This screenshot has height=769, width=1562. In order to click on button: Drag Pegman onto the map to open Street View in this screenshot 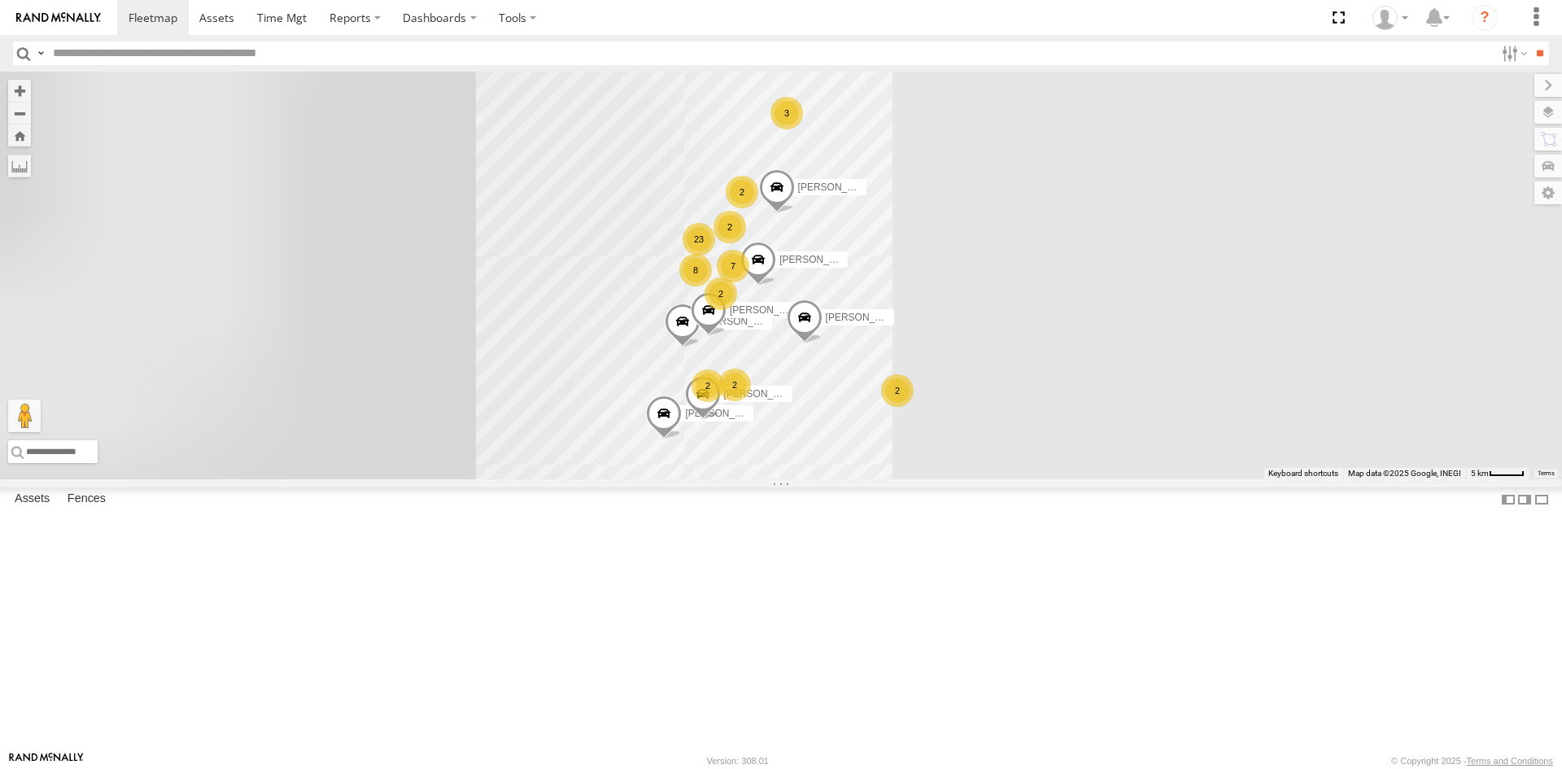, I will do `click(24, 416)`.